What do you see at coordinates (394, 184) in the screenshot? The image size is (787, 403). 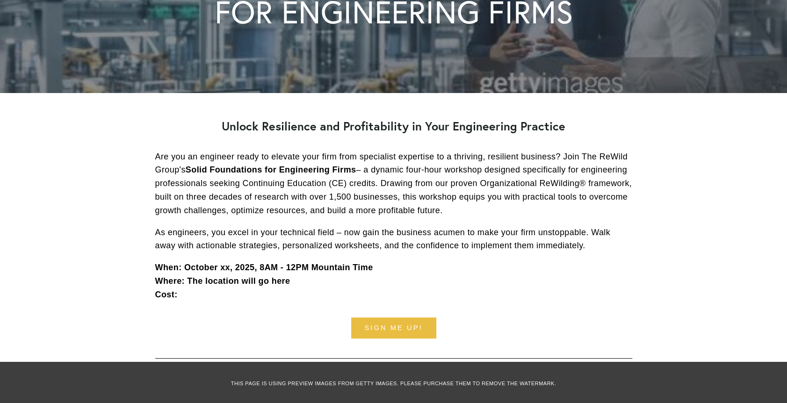 I see `p: Are you an engineer ready to elevate your firm from specialist expertise to a thriving, resilient...` at bounding box center [394, 184].